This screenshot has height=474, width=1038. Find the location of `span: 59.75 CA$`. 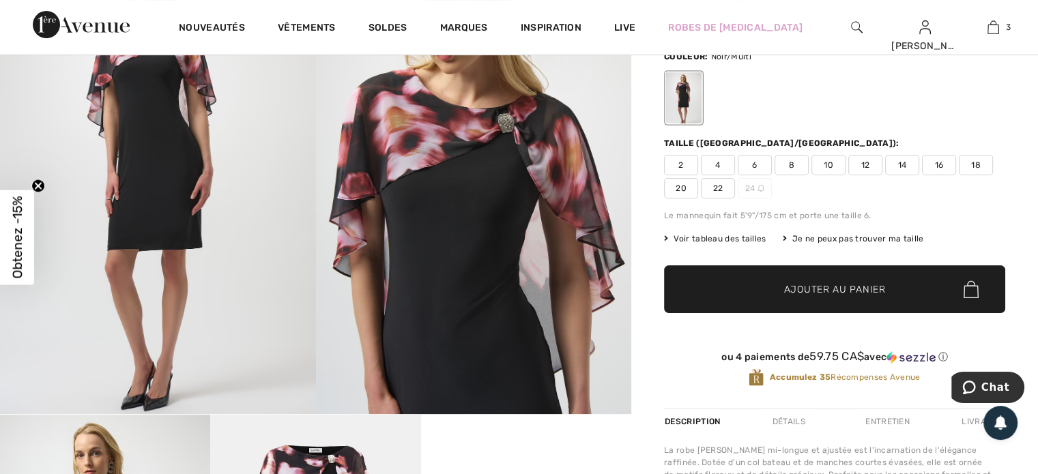

span: 59.75 CA$ is located at coordinates (836, 356).